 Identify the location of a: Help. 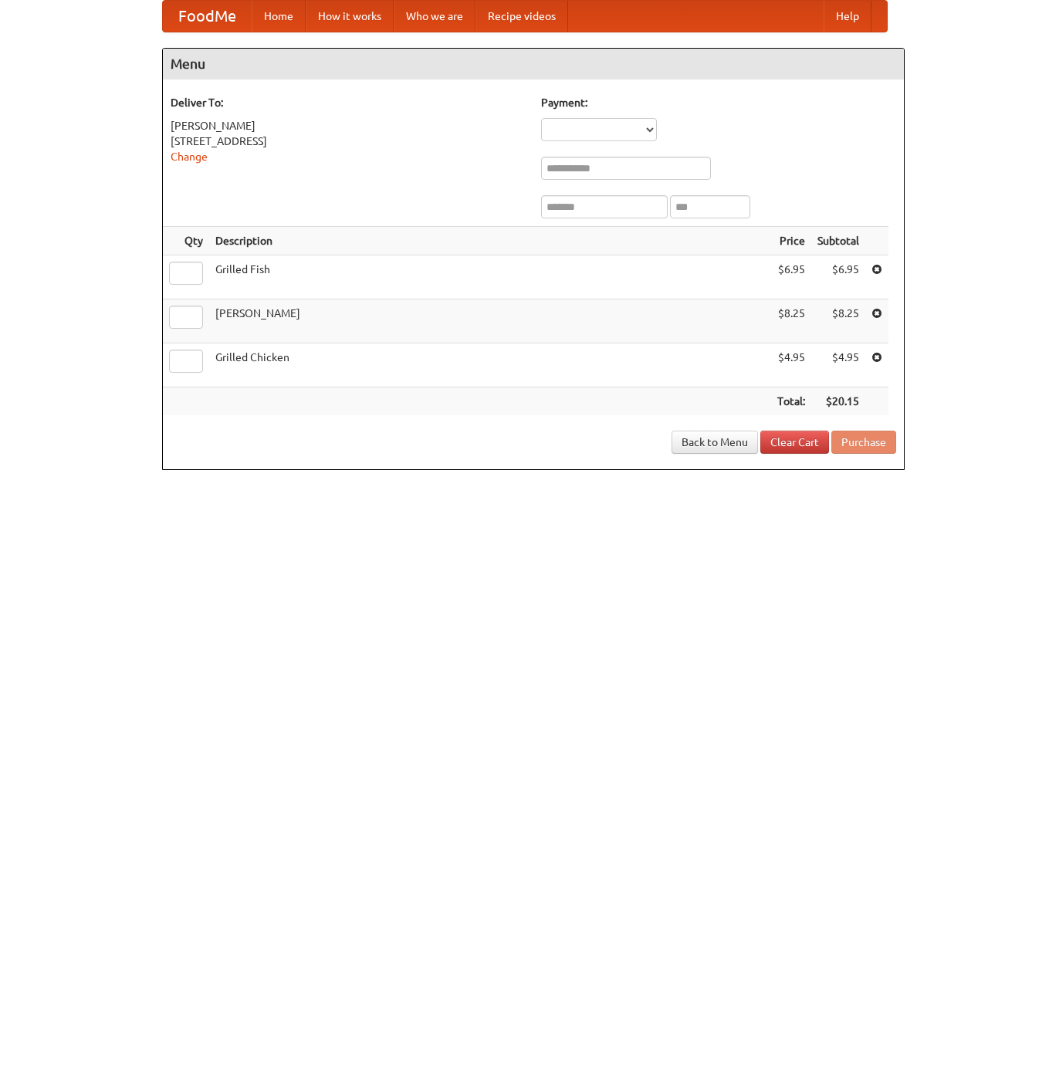
(847, 16).